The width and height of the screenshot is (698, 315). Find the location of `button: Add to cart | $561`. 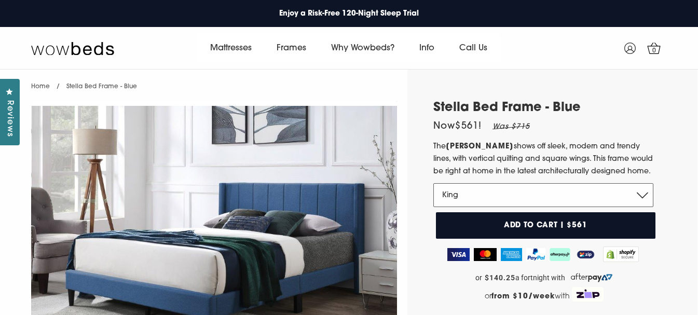

button: Add to cart | $561 is located at coordinates (545, 225).